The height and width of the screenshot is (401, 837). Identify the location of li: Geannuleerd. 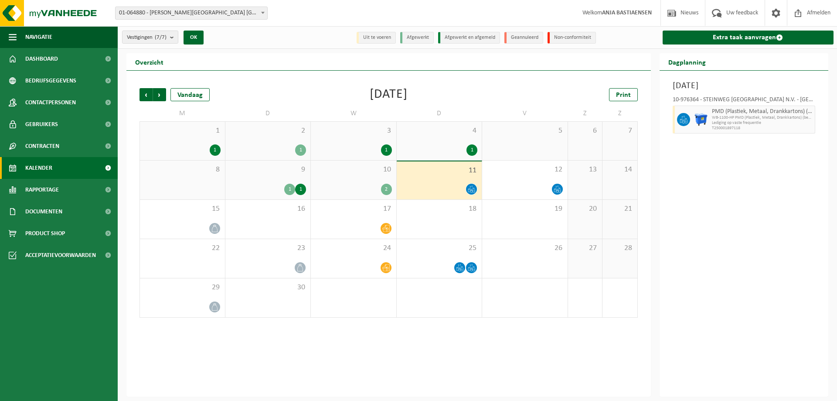
(524, 37).